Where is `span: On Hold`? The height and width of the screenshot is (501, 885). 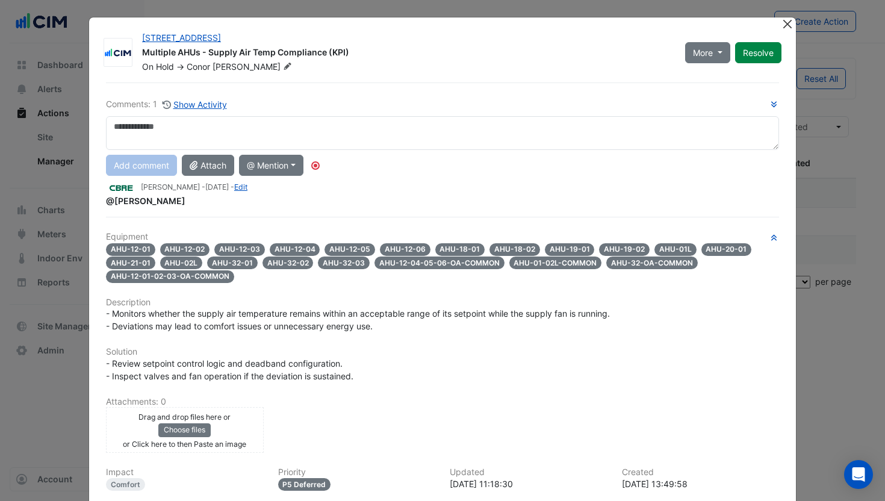
span: On Hold is located at coordinates (158, 66).